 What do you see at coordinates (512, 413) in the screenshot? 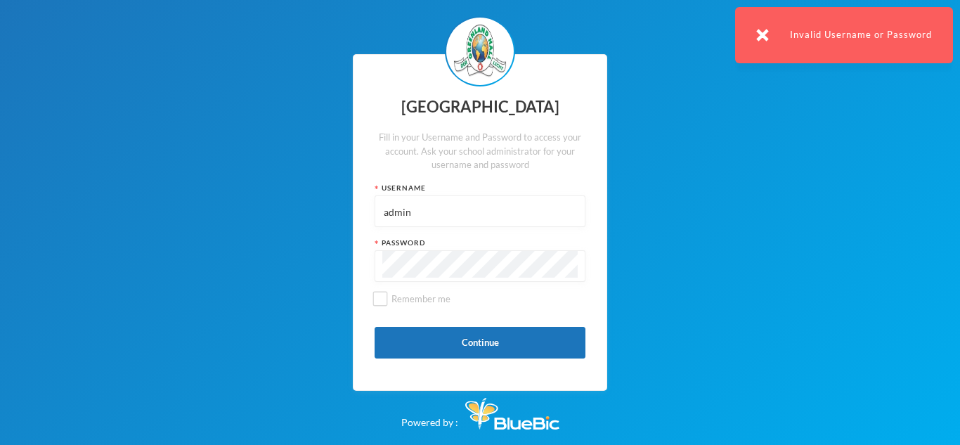
I see `img: Bluebic` at bounding box center [512, 413].